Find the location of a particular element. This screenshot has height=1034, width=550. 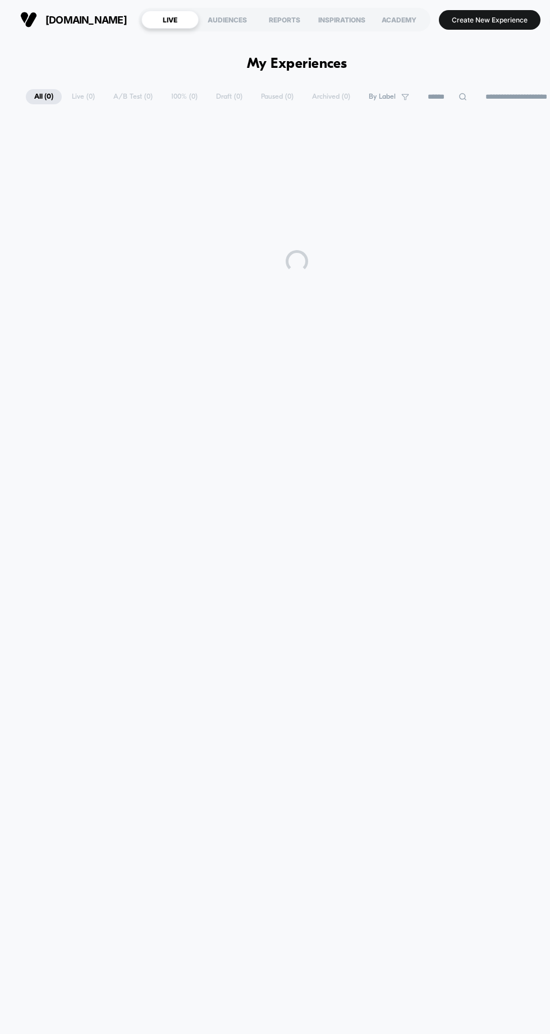

h1: My Experiences is located at coordinates (297, 64).